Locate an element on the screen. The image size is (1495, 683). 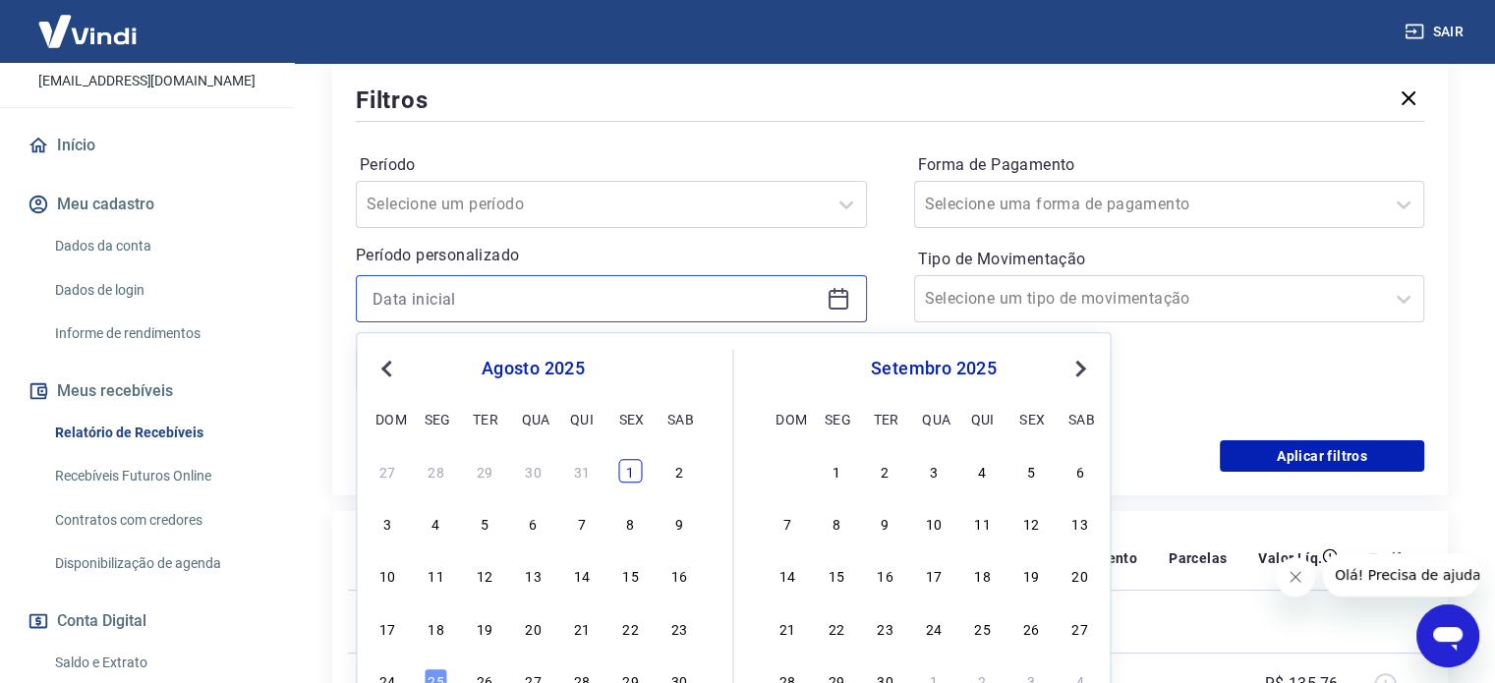
div: Choose segunda-feira, 18 de agosto de 2025 is located at coordinates (437, 628).